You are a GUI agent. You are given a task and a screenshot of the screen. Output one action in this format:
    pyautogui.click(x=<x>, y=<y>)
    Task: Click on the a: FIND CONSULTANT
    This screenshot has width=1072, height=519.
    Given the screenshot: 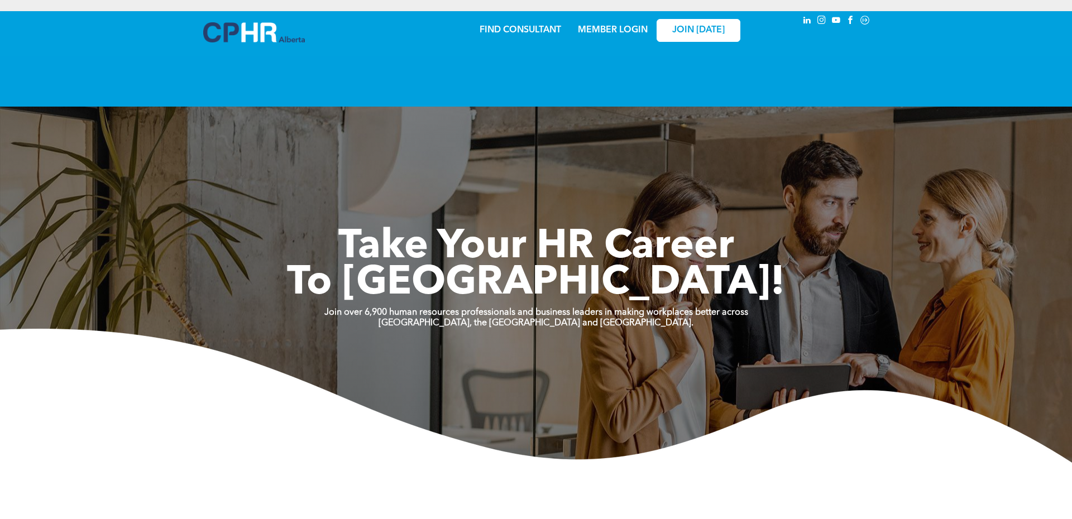 What is the action you would take?
    pyautogui.click(x=520, y=30)
    